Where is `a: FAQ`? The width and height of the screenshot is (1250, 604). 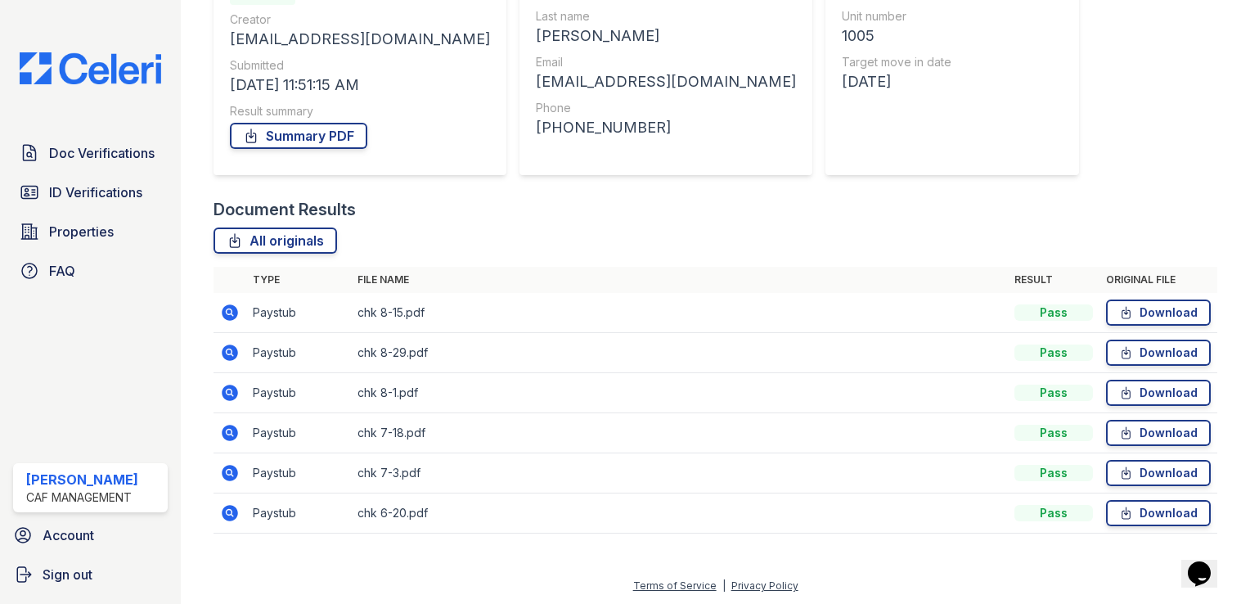
a: FAQ is located at coordinates (90, 271).